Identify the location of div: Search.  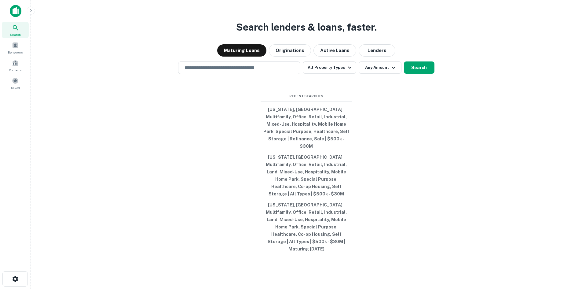
(15, 30).